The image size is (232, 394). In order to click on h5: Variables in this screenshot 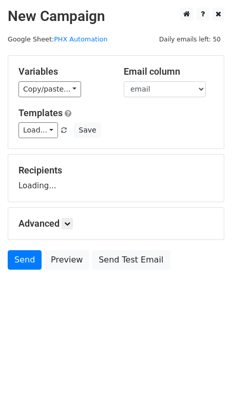, I will do `click(63, 72)`.